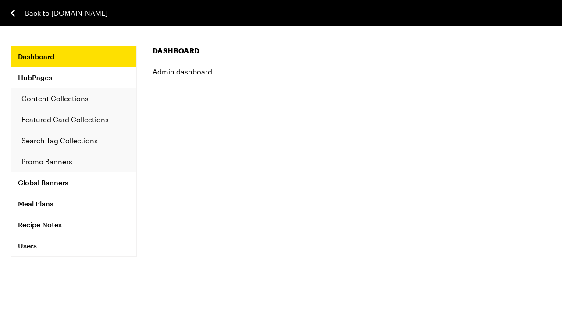 The height and width of the screenshot is (322, 562). I want to click on h4: Admin dashboard, so click(352, 72).